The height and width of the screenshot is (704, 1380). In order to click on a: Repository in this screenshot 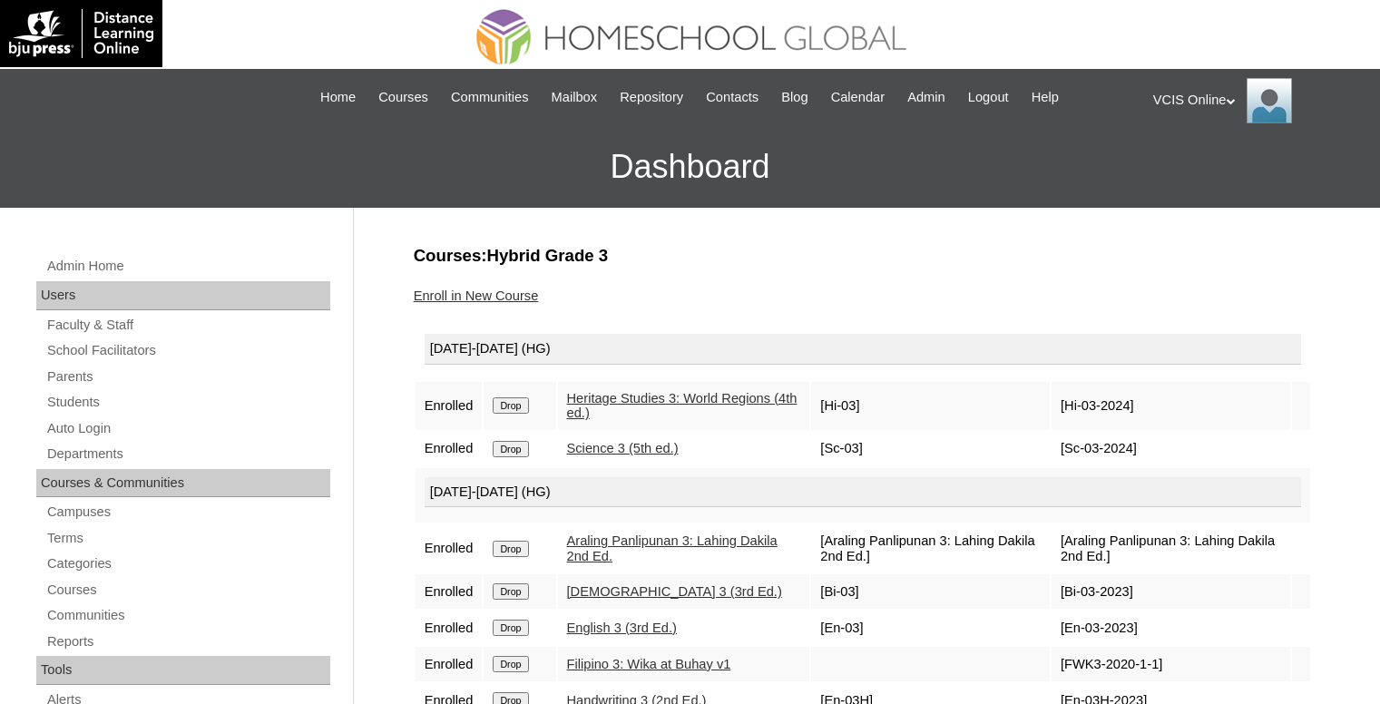, I will do `click(651, 97)`.